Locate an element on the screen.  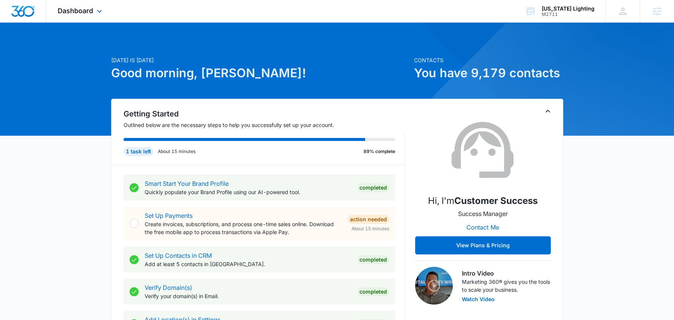
p: 89% complete is located at coordinates (379, 151).